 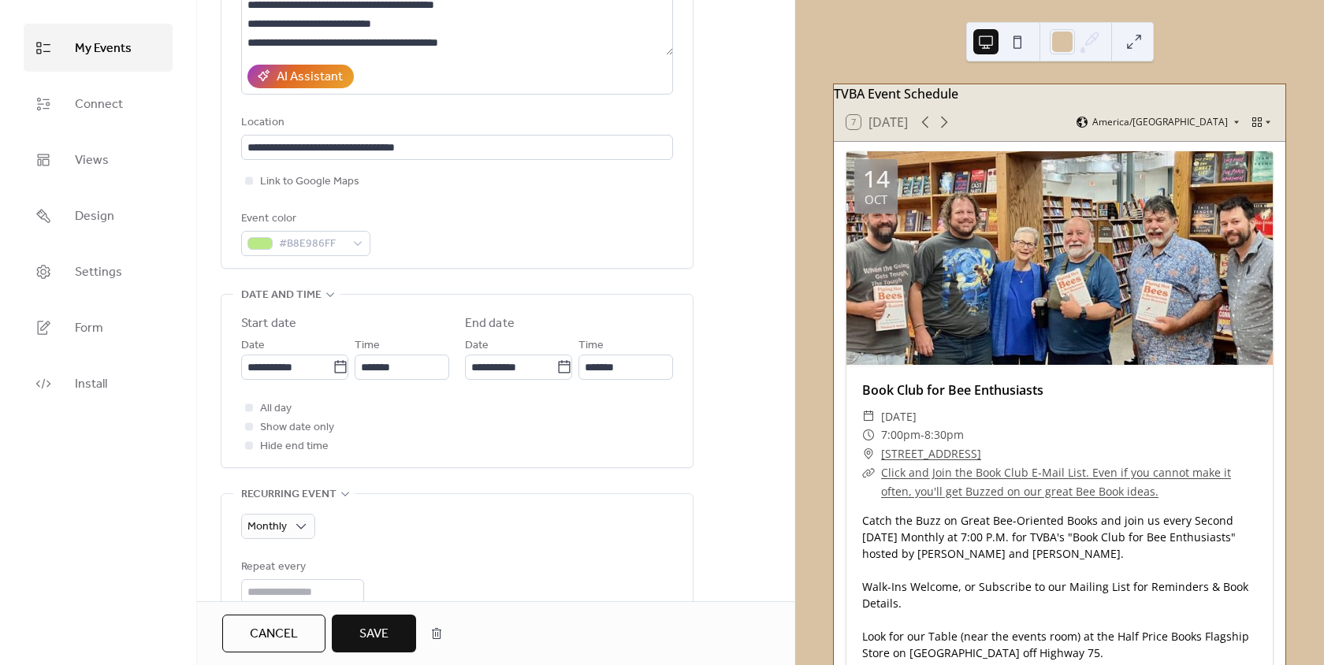 What do you see at coordinates (91, 384) in the screenshot?
I see `span: Install` at bounding box center [91, 384].